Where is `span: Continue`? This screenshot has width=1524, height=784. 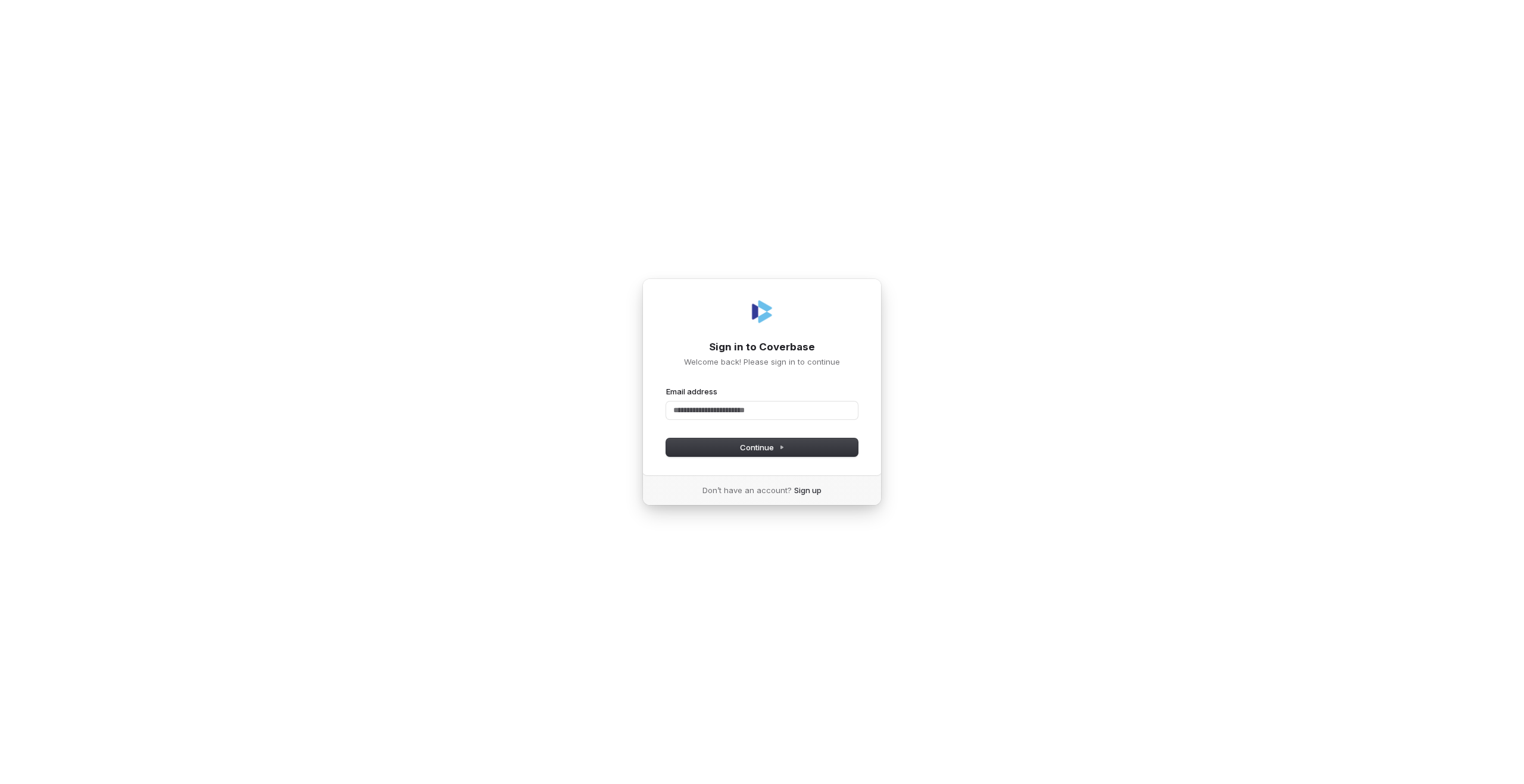 span: Continue is located at coordinates (762, 447).